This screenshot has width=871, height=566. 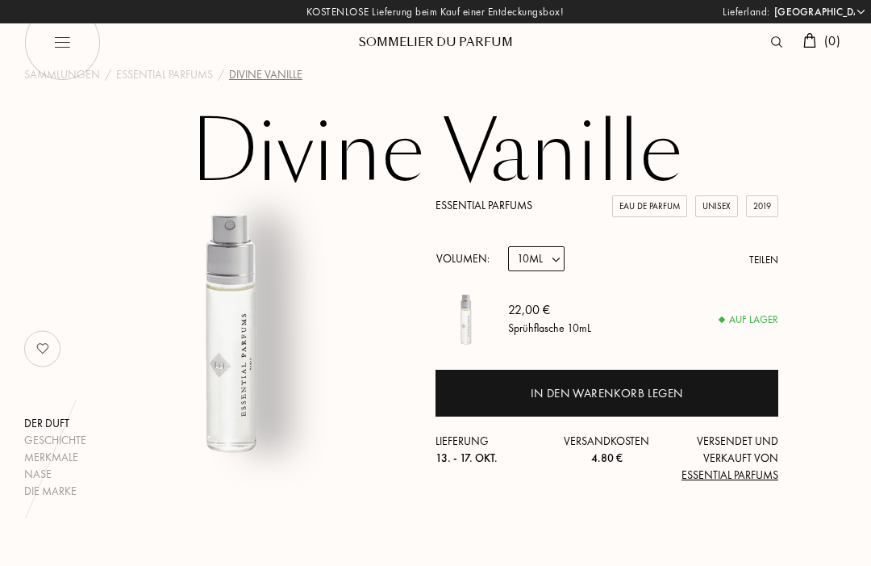 What do you see at coordinates (746, 12) in the screenshot?
I see `span: Lieferland:` at bounding box center [746, 12].